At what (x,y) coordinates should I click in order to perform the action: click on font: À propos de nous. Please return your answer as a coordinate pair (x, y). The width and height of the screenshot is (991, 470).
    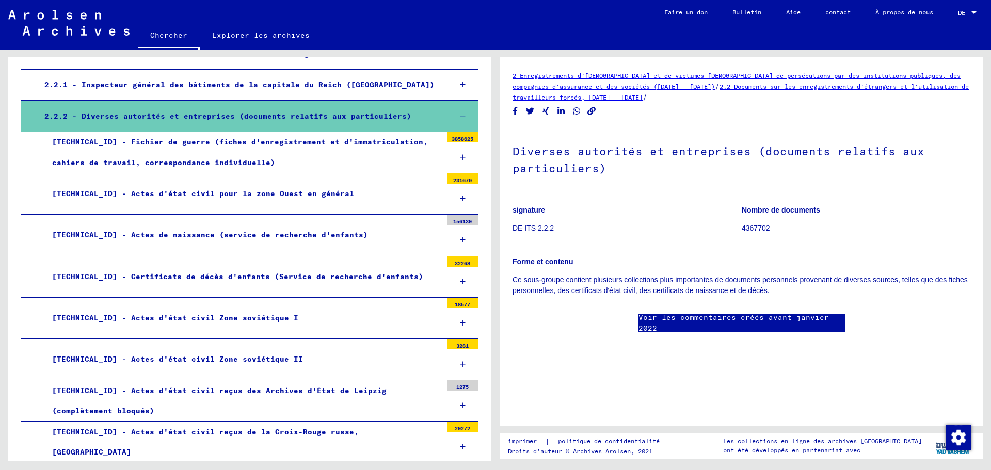
    Looking at the image, I should click on (904, 12).